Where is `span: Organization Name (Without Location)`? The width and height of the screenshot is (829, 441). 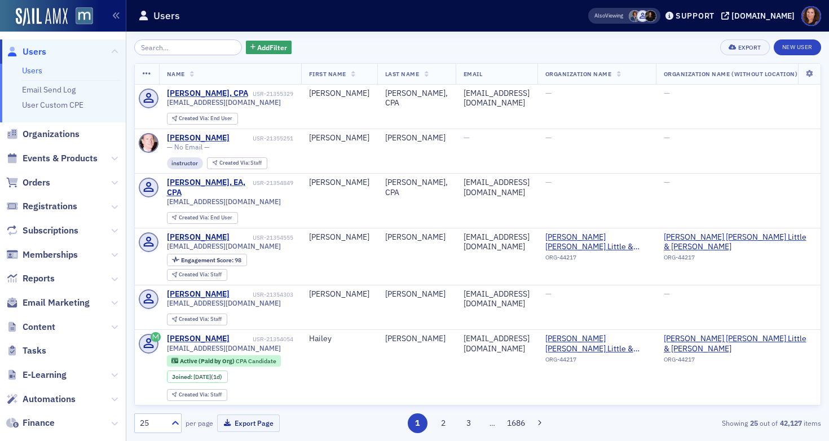 span: Organization Name (Without Location) is located at coordinates (731, 74).